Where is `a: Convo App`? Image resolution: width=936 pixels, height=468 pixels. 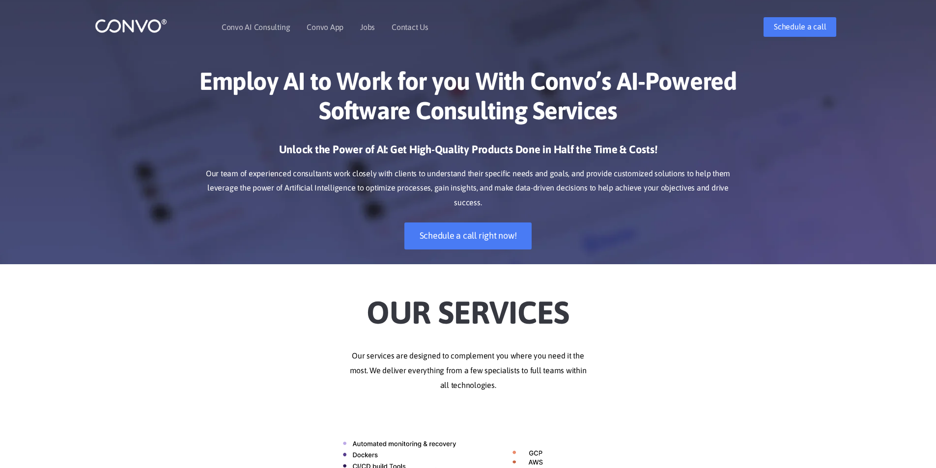 a: Convo App is located at coordinates (325, 27).